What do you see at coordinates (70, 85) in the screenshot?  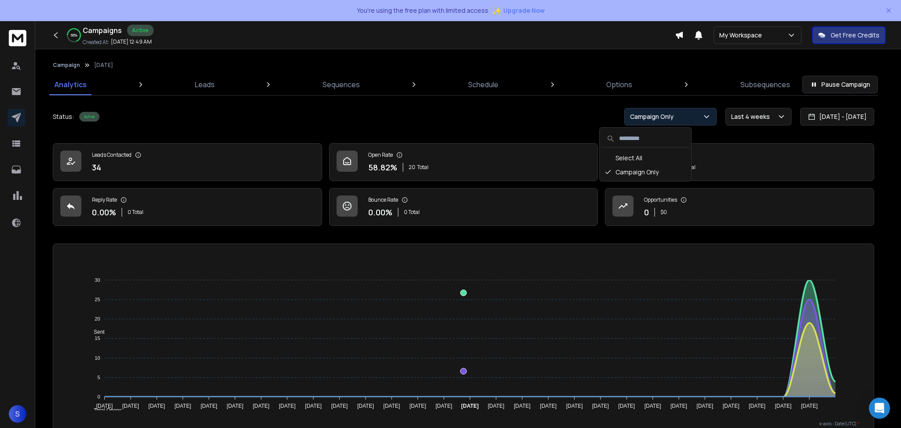 I see `p: Analytics` at bounding box center [70, 85].